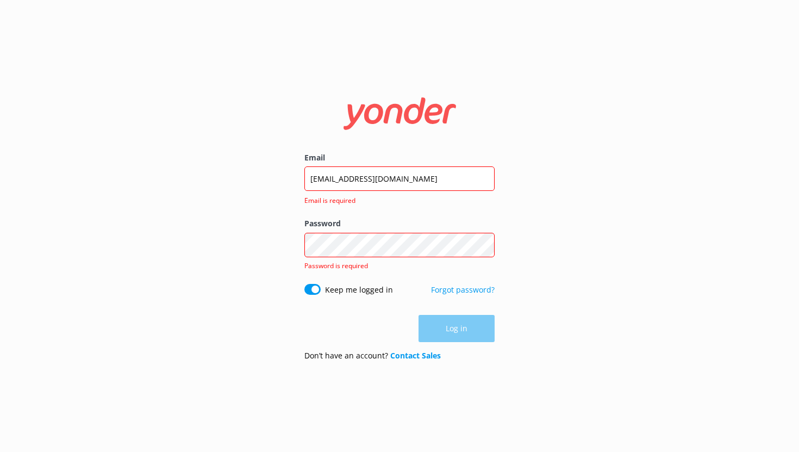  What do you see at coordinates (396, 200) in the screenshot?
I see `span: Email is required` at bounding box center [396, 200].